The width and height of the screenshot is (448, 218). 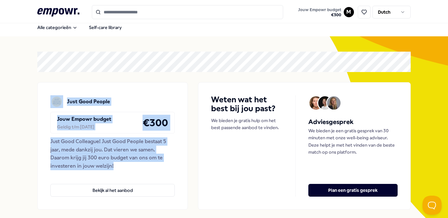 I want to click on input: Search for products, categories or subcategories, so click(x=188, y=12).